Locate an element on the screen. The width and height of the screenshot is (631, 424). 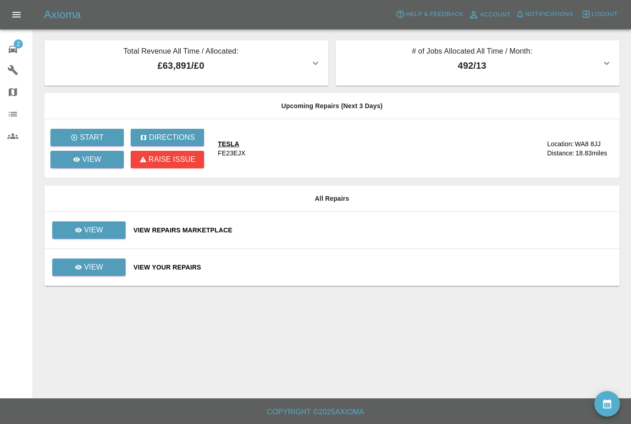
p: Directions is located at coordinates (172, 138).